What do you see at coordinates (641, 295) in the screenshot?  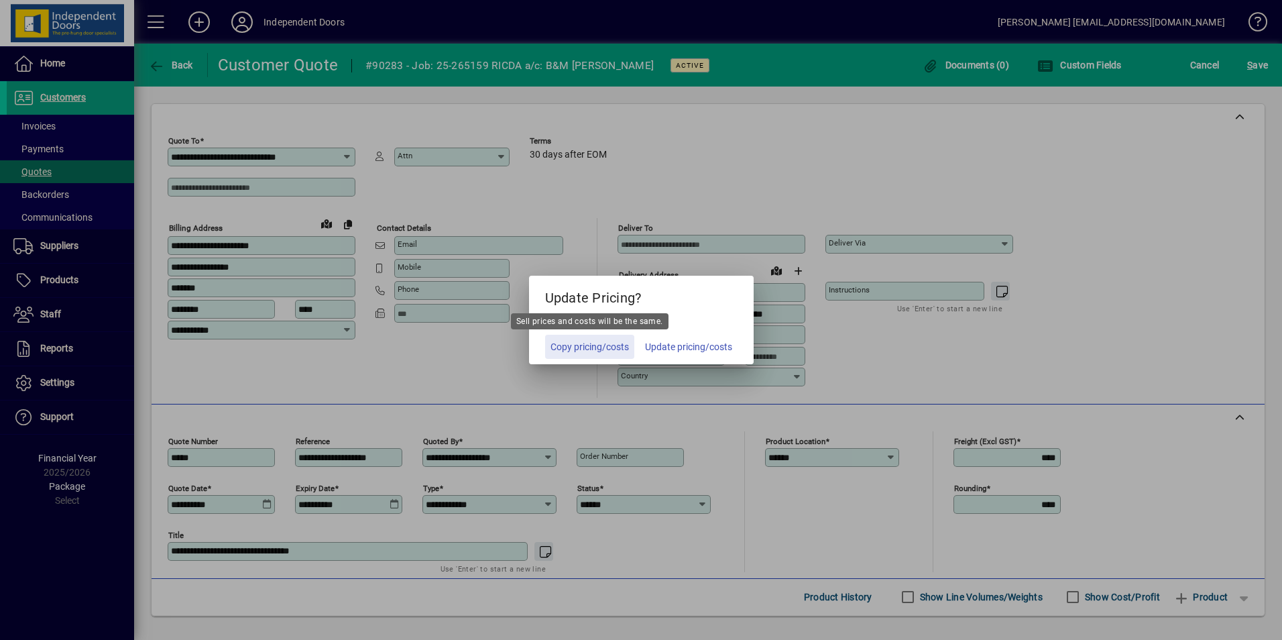 I see `h5: Update Pricing?` at bounding box center [641, 295].